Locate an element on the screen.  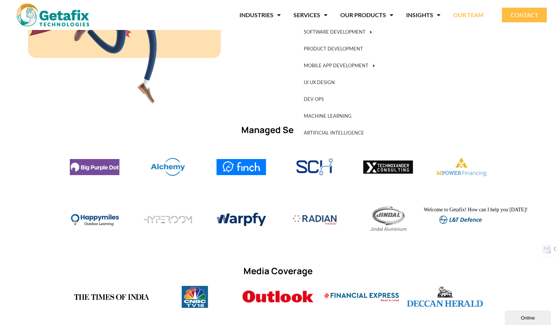
a: SOFTWARE DEVELOPMENT is located at coordinates (338, 32).